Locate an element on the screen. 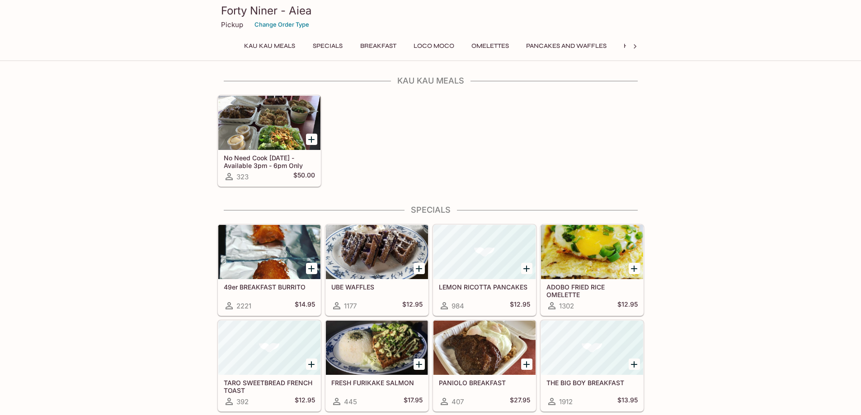 The image size is (861, 415). h5: $27.95 is located at coordinates (520, 402).